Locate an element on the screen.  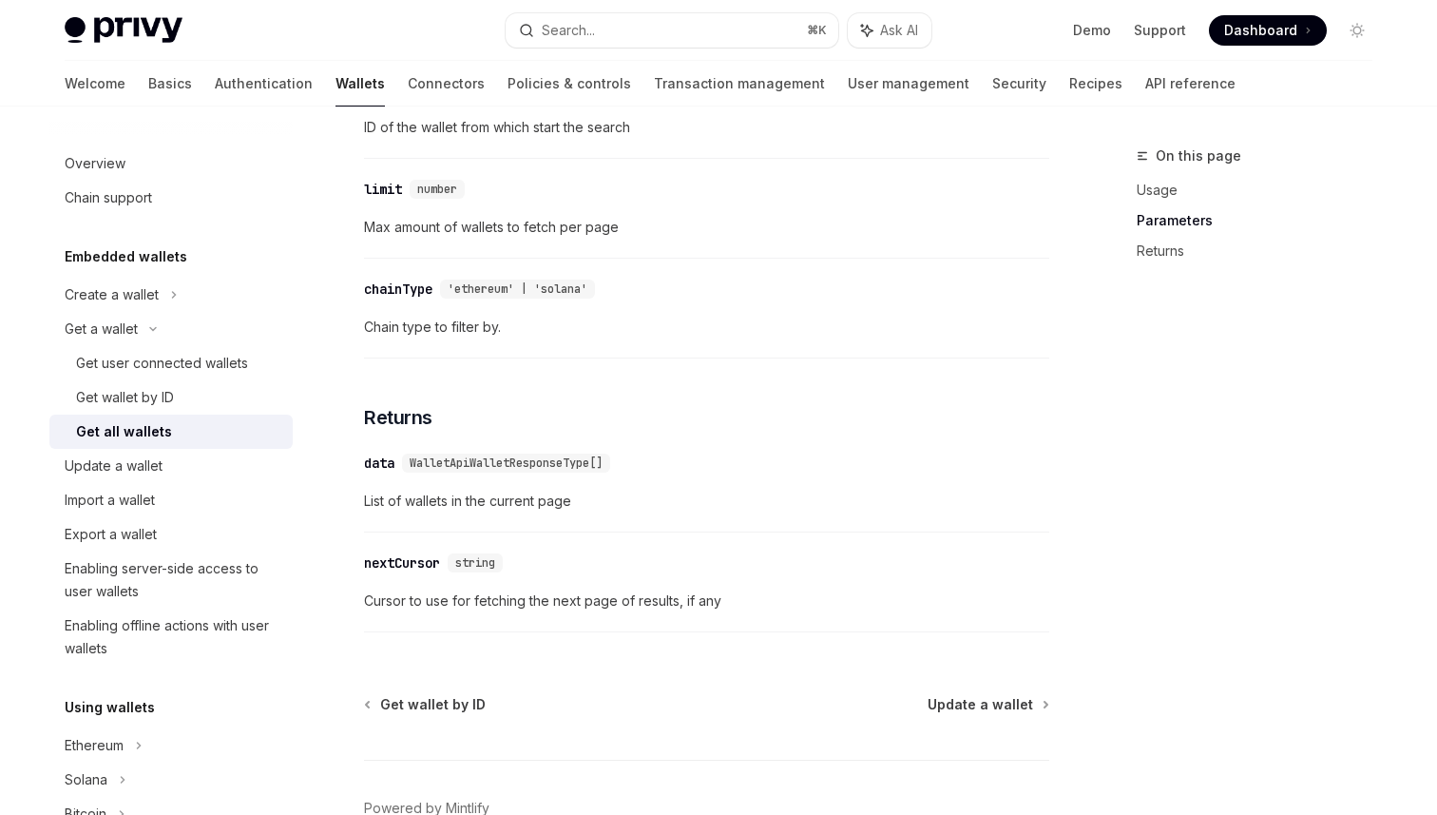
div: Get user connected wallets is located at coordinates (162, 363).